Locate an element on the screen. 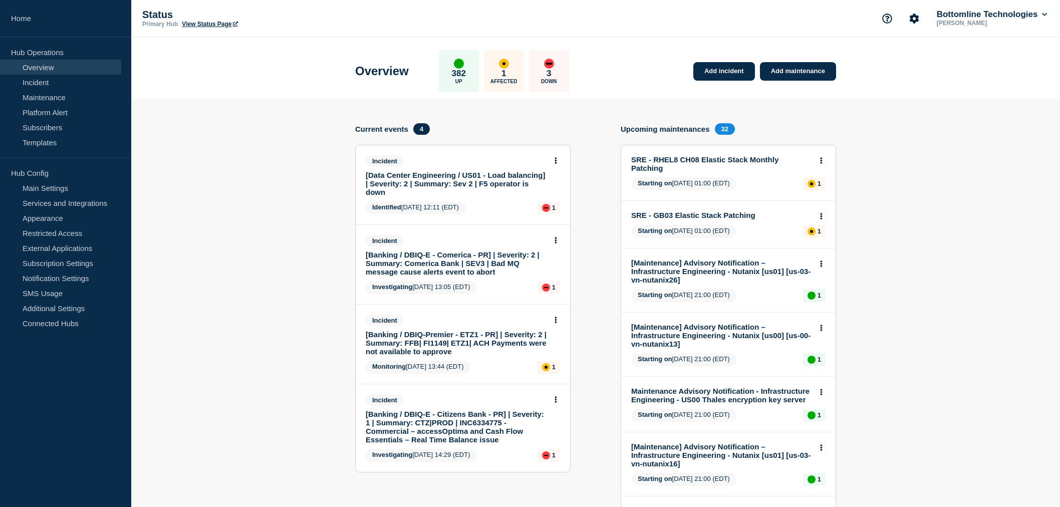  a: [Banking / DBIQ-E - Citizens Bank - PR] | Severity: 1 | Summary: CTZ|PROD | INC6334775 - Commerci... is located at coordinates (456, 427).